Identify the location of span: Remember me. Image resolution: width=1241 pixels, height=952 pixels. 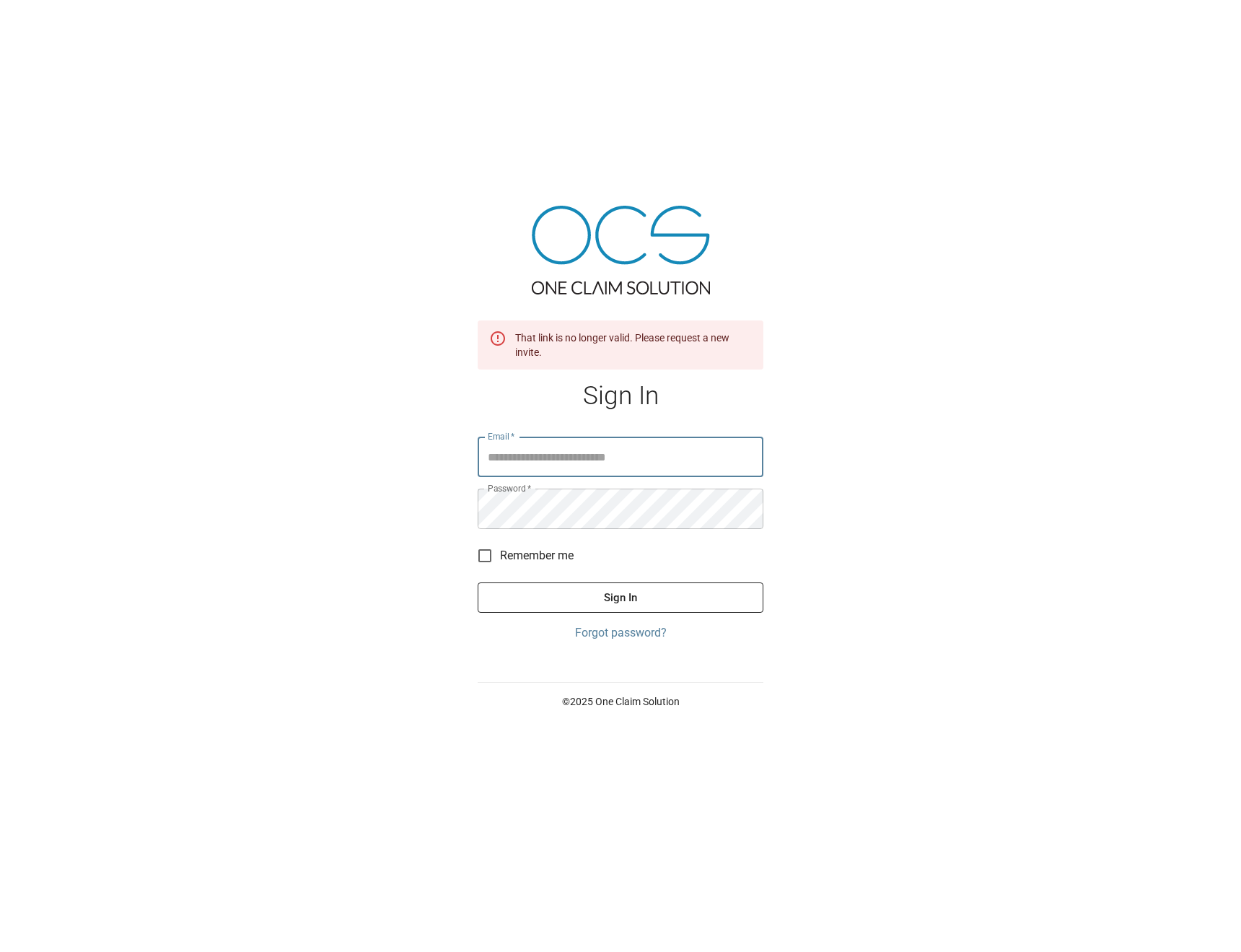
(537, 555).